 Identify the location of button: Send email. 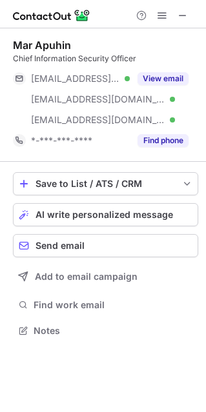
(105, 246).